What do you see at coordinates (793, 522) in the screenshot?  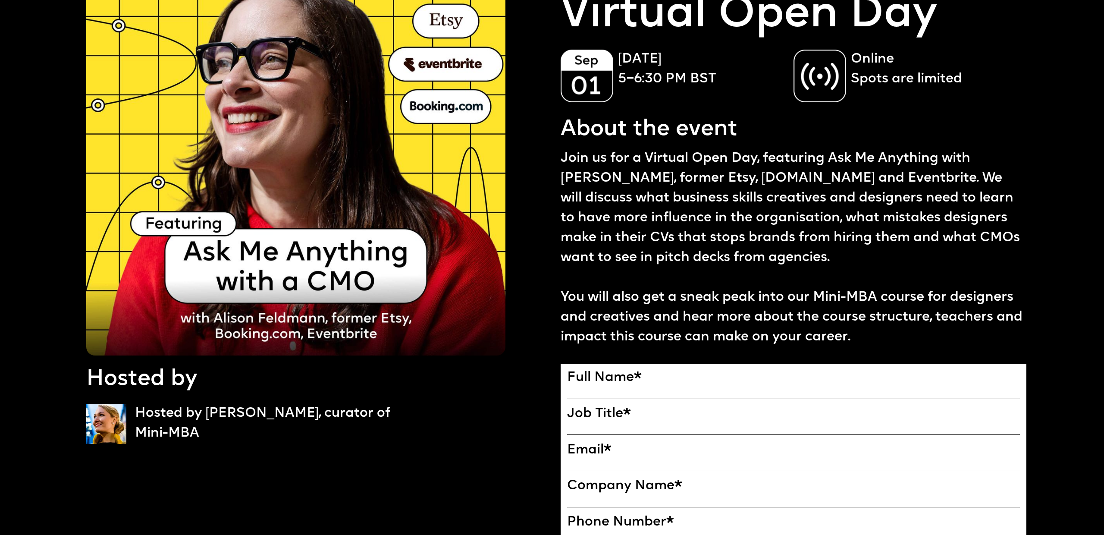 I see `label: Phone Number` at bounding box center [793, 522].